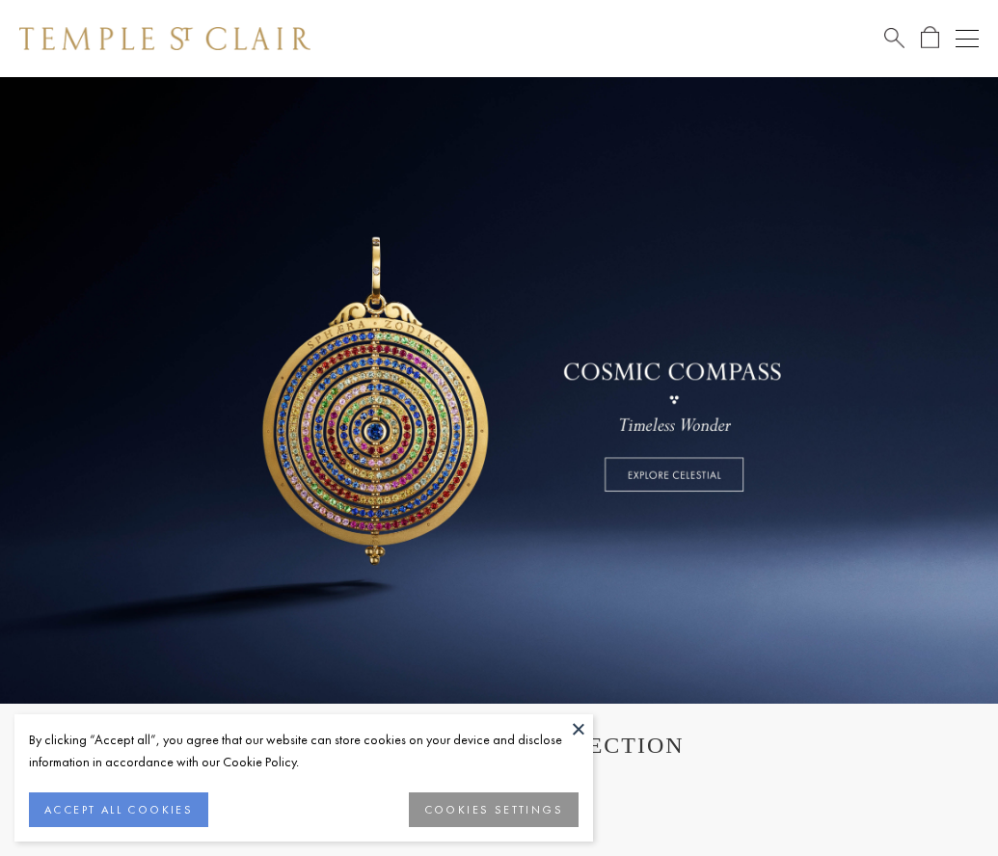 This screenshot has height=856, width=998. Describe the element at coordinates (304, 751) in the screenshot. I see `div: By clicking “Accept all”, you agree that our website can store cookies on your device and disclos...` at that location.